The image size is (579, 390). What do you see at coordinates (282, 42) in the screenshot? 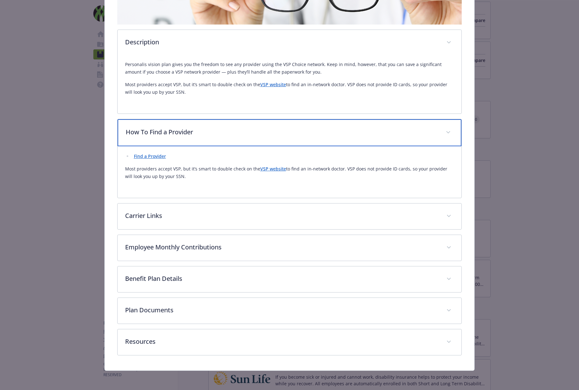
I see `p: Description` at bounding box center [282, 42].